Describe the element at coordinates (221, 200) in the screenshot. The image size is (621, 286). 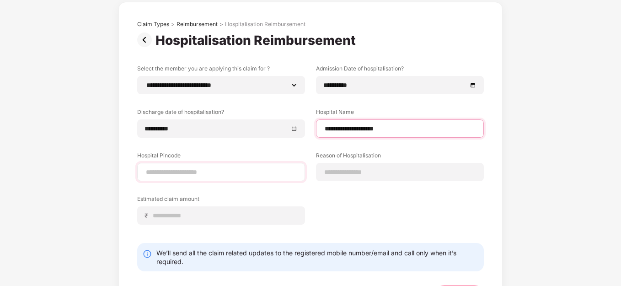
I see `label: Estimated claim amount` at that location.